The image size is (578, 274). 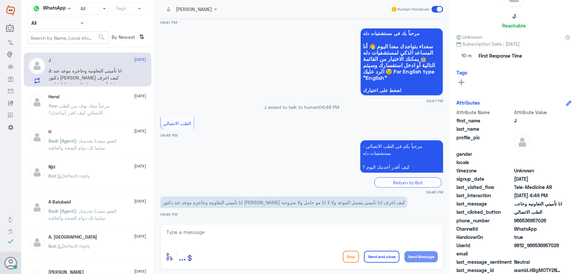 What do you see at coordinates (485, 162) in the screenshot?
I see `span: locale` at bounding box center [485, 162].